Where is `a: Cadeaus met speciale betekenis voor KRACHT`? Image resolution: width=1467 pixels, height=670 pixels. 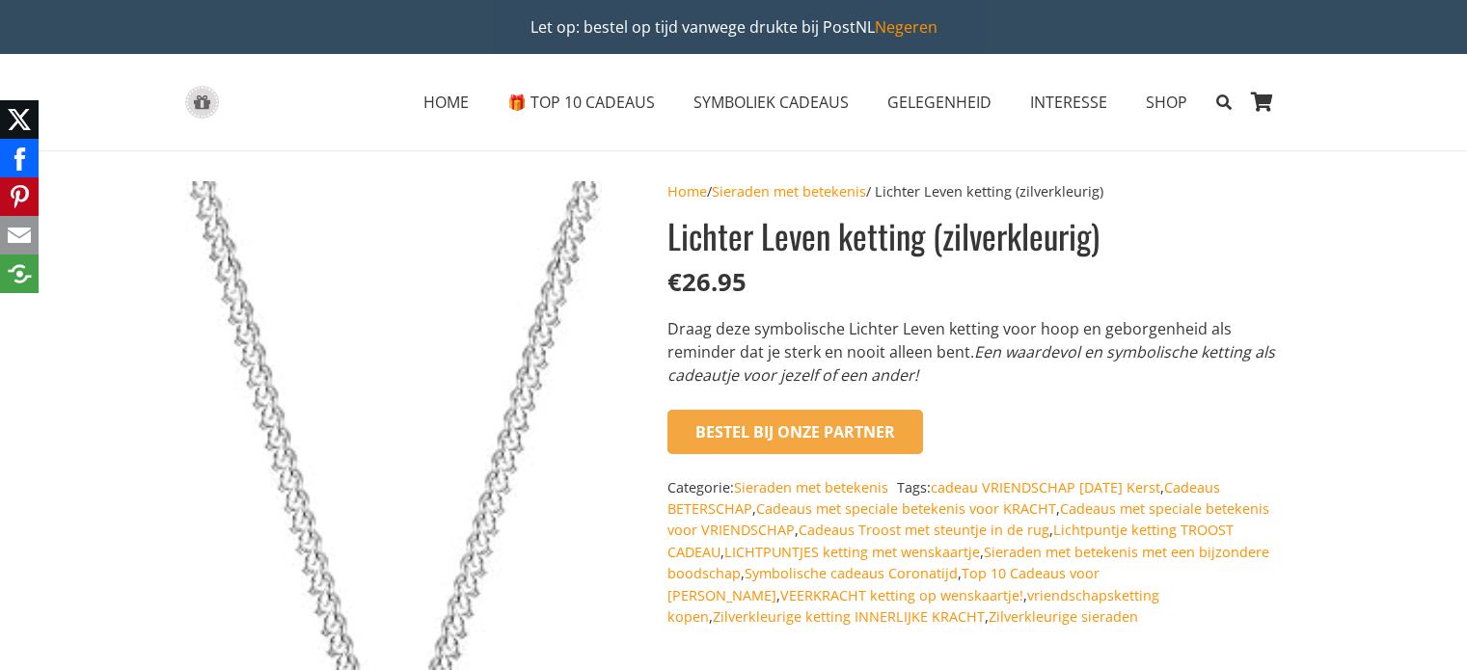 a: Cadeaus met speciale betekenis voor KRACHT is located at coordinates (906, 508).